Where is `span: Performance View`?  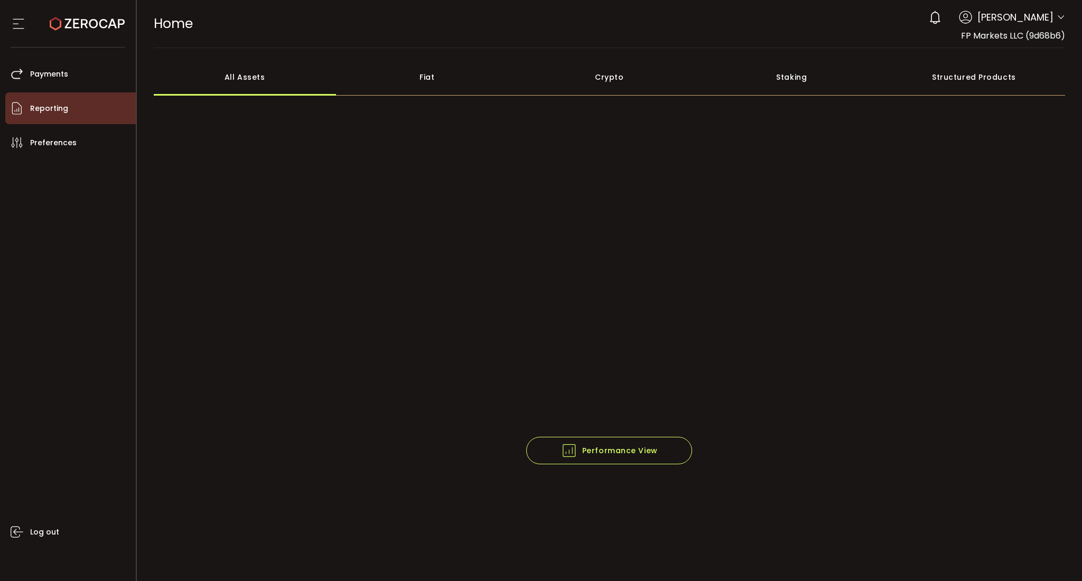 span: Performance View is located at coordinates (609, 451).